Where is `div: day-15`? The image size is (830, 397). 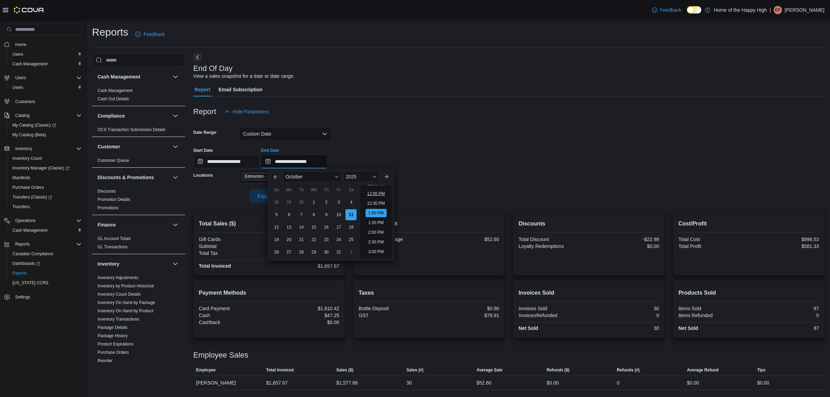
div: day-15 is located at coordinates (314, 227).